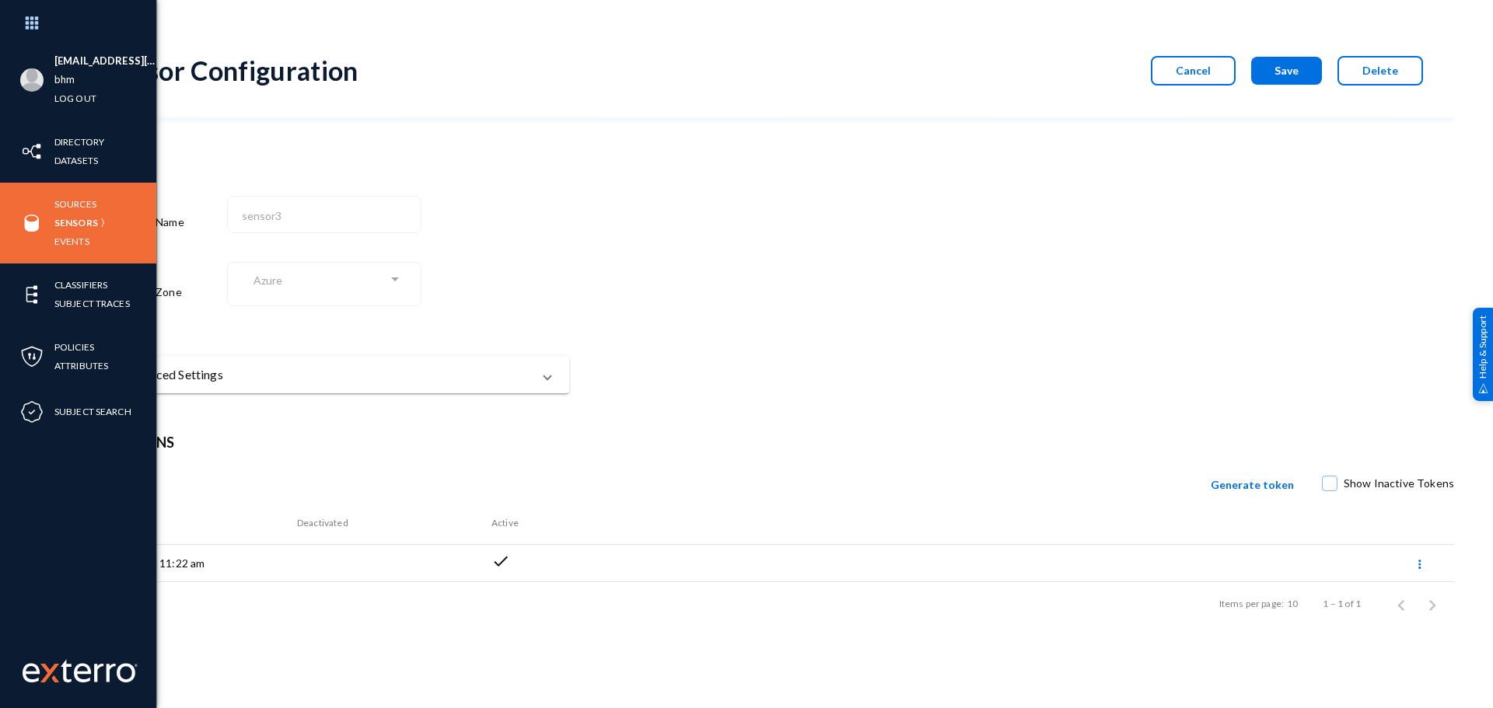  I want to click on a: Classifiers, so click(81, 285).